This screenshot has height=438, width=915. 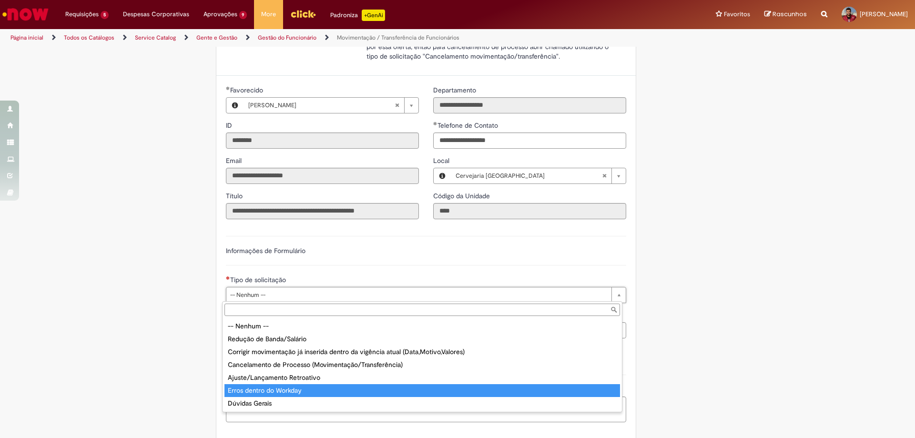 I want to click on ul: Tipo de solicitação, so click(x=422, y=364).